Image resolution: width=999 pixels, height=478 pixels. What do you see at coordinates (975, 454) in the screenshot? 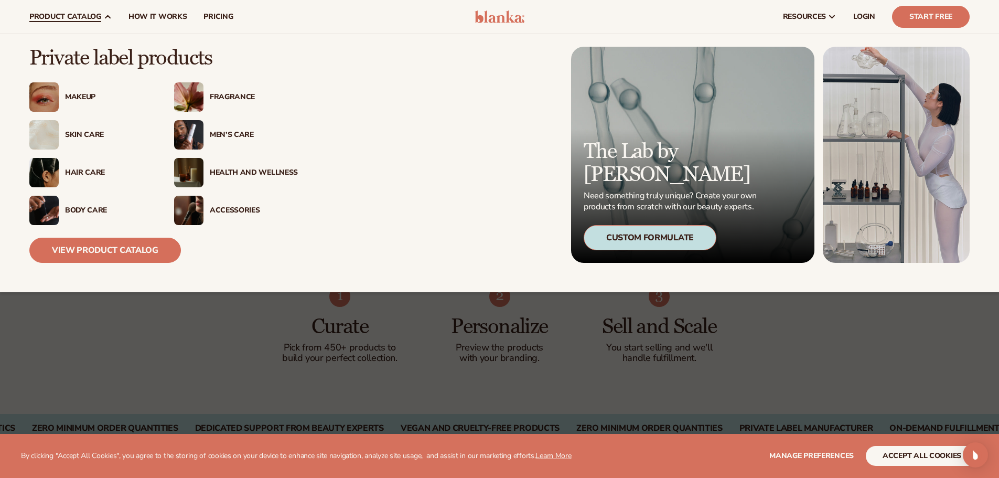
I see `div: Open Intercom Messenger` at bounding box center [975, 454].